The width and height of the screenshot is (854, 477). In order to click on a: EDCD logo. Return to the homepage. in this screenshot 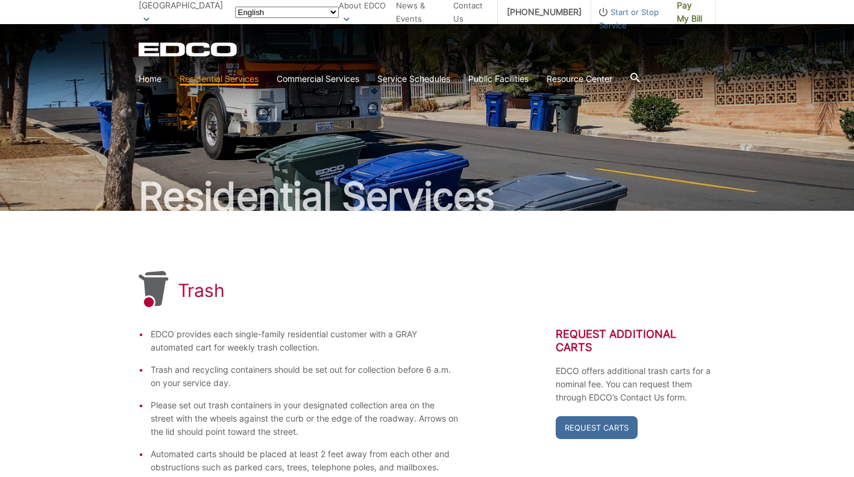, I will do `click(189, 49)`.